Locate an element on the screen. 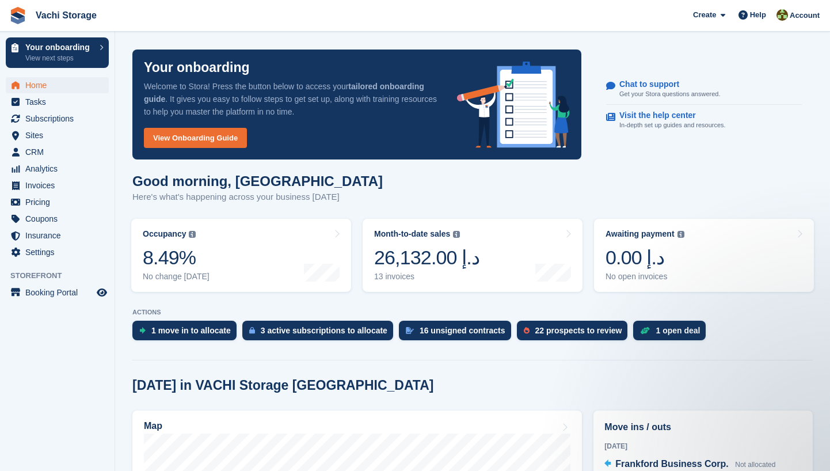  a: Month-to-date sales 26,132.00 د.إ 13 invoices is located at coordinates (473, 255).